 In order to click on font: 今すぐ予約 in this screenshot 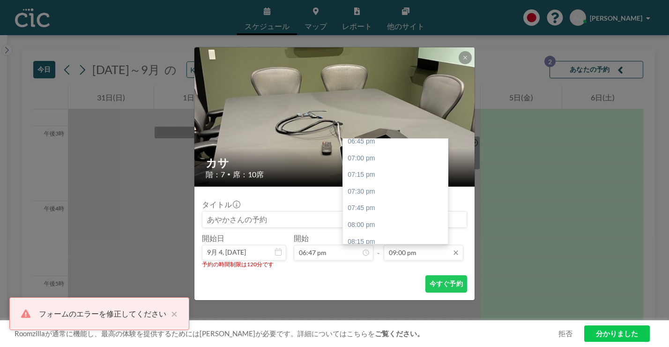, I will do `click(446, 283)`.